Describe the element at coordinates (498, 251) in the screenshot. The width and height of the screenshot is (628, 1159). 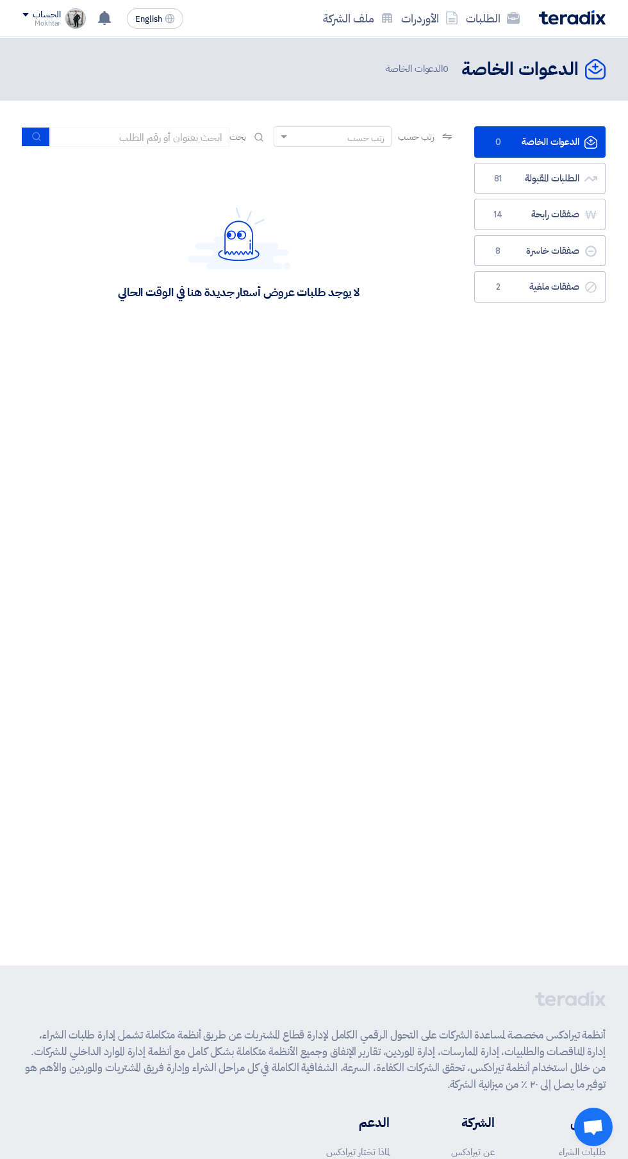
I see `span: 8` at that location.